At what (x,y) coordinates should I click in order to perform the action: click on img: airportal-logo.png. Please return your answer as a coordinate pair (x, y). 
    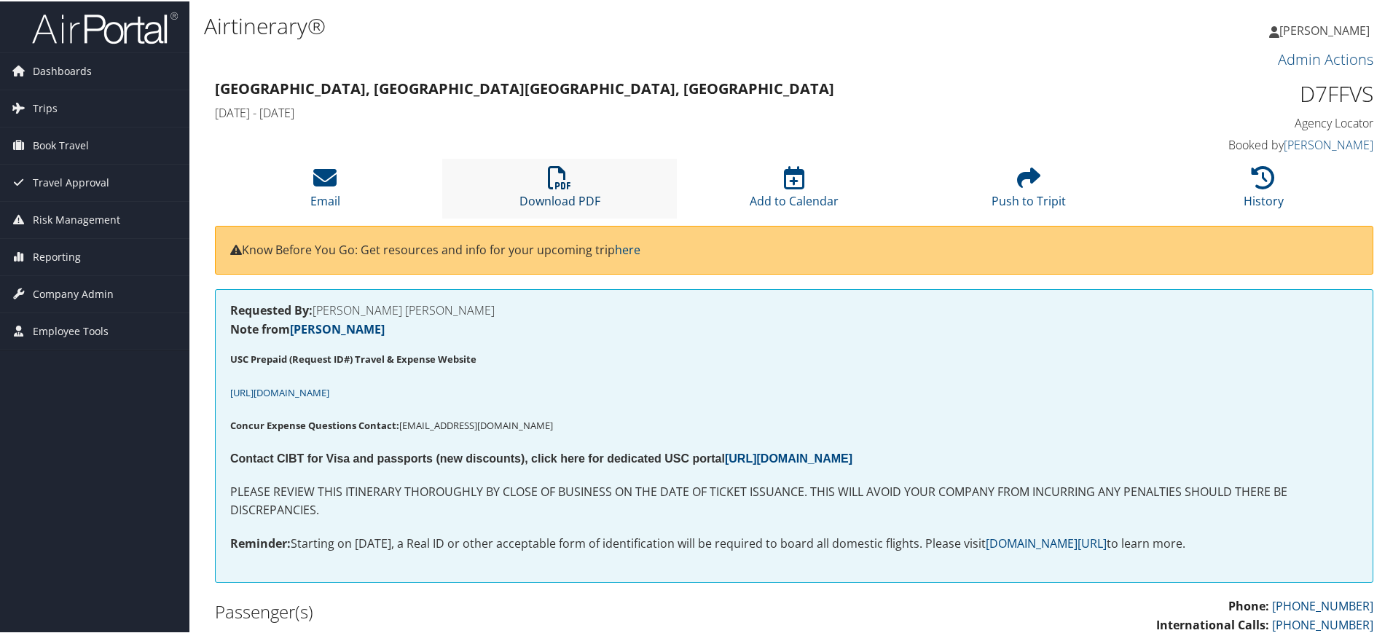
    Looking at the image, I should click on (105, 26).